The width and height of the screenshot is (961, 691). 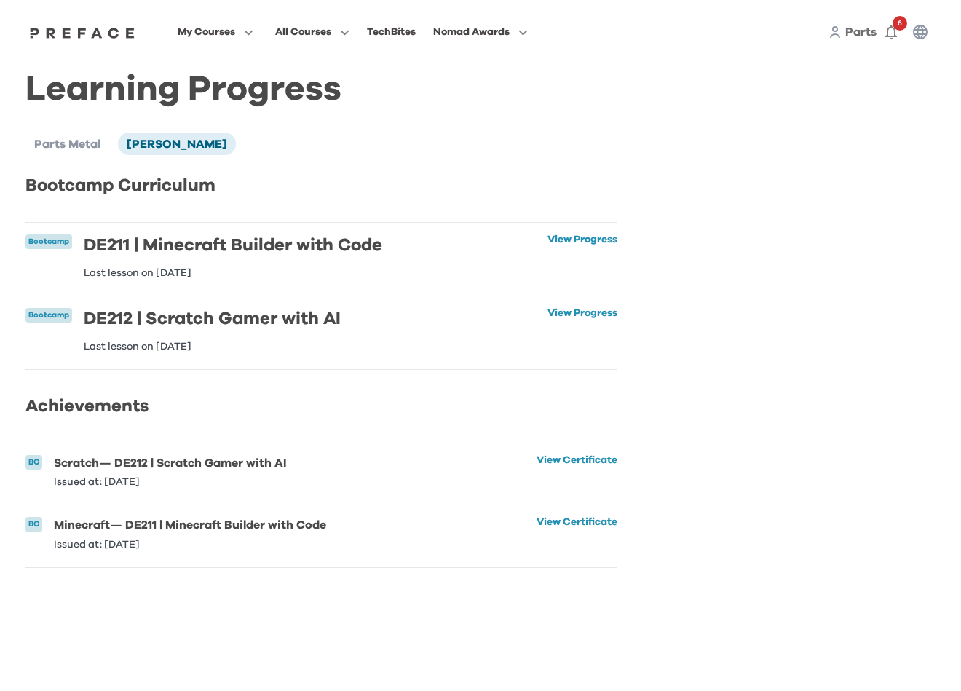 I want to click on button: Nomad Awards, so click(x=480, y=32).